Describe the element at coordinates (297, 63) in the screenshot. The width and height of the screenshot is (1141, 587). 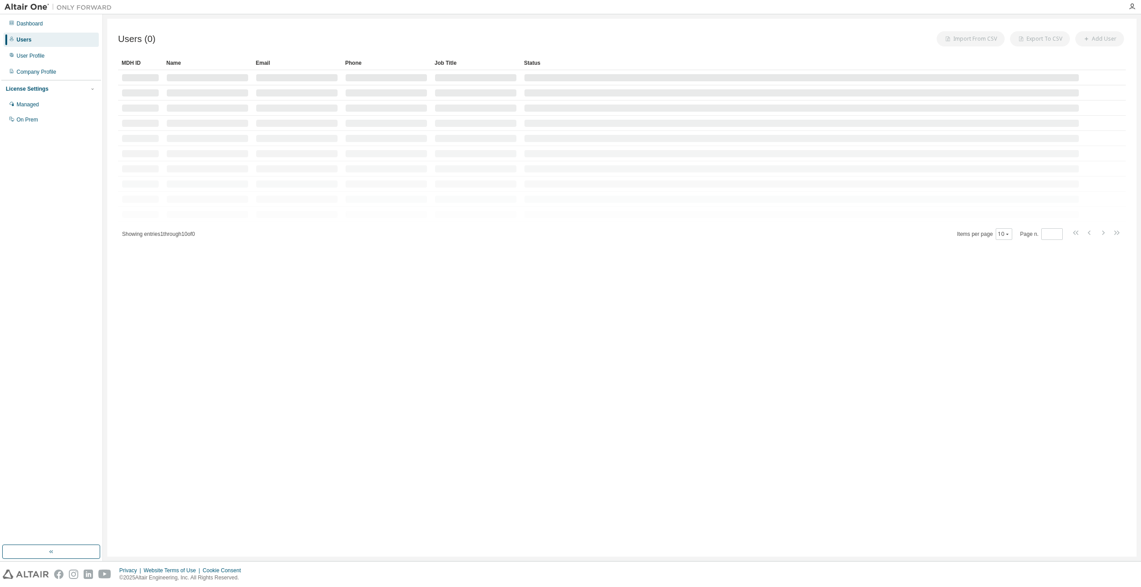
I see `div: Email` at that location.